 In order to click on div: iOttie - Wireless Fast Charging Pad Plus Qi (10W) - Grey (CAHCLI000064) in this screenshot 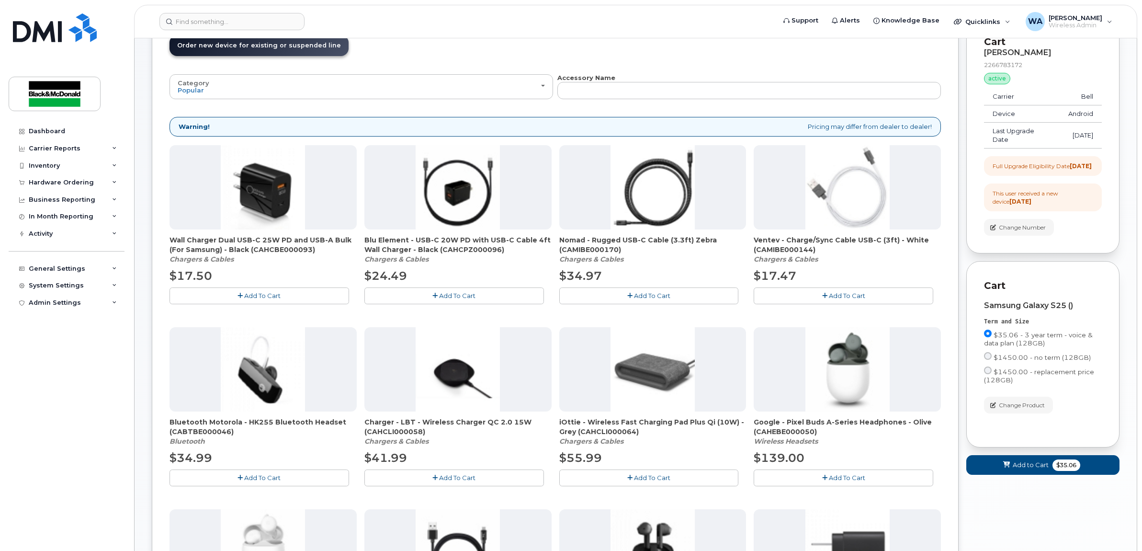, I will do `click(653, 431)`.